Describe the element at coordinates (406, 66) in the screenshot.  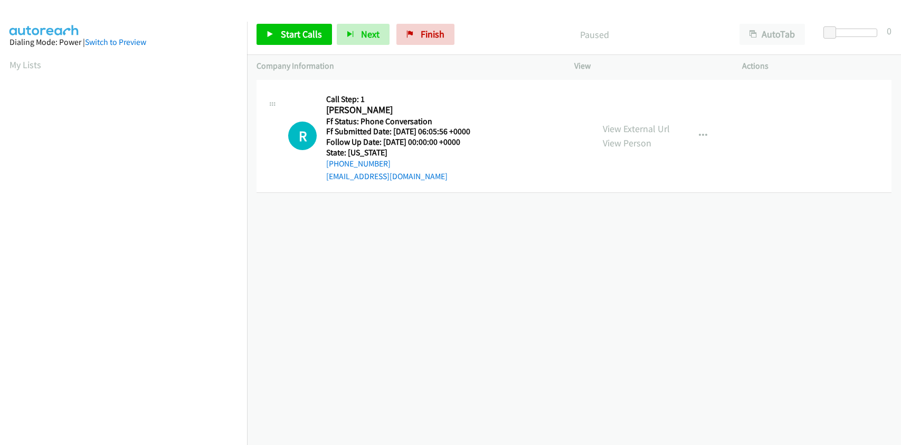
I see `p: Company Information` at that location.